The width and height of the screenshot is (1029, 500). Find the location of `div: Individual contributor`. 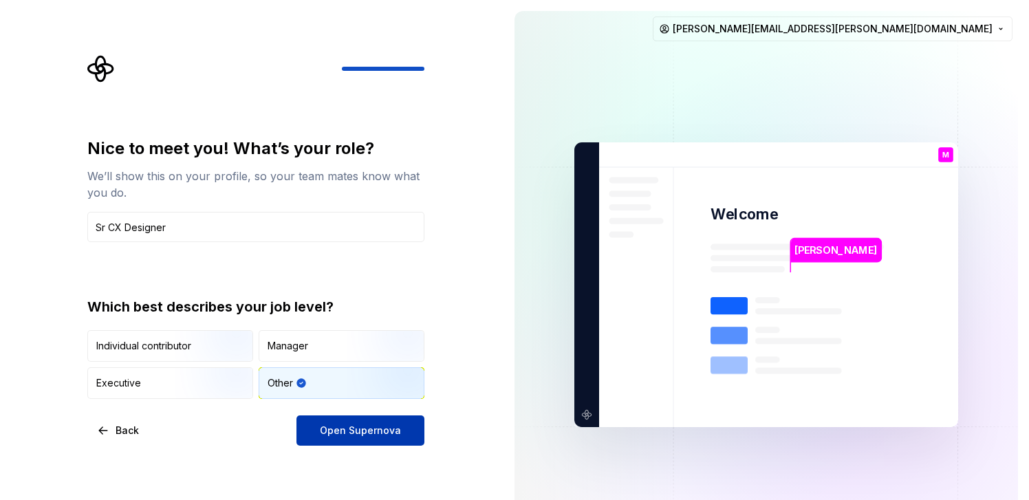

div: Individual contributor is located at coordinates (144, 346).